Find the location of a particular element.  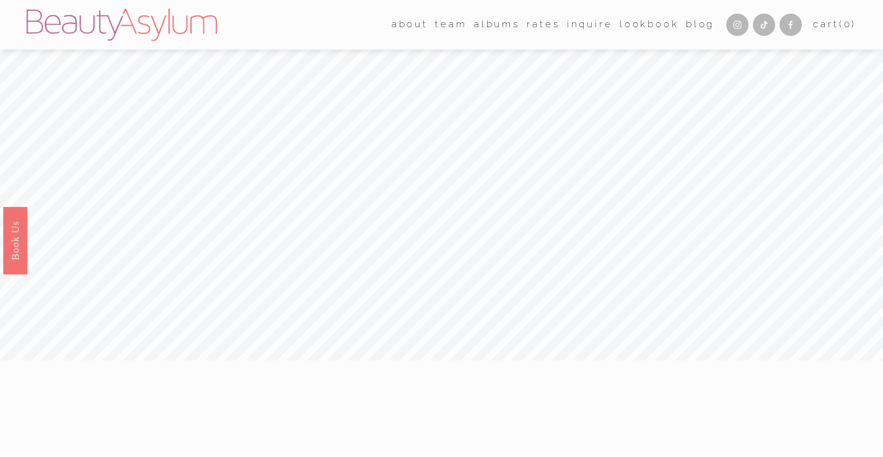

a: Lookbook is located at coordinates (649, 25).